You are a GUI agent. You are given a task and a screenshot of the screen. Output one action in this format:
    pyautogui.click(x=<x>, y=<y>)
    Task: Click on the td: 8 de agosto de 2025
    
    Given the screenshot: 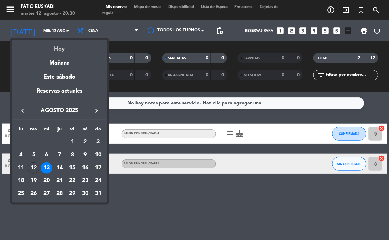 What is the action you would take?
    pyautogui.click(x=72, y=155)
    